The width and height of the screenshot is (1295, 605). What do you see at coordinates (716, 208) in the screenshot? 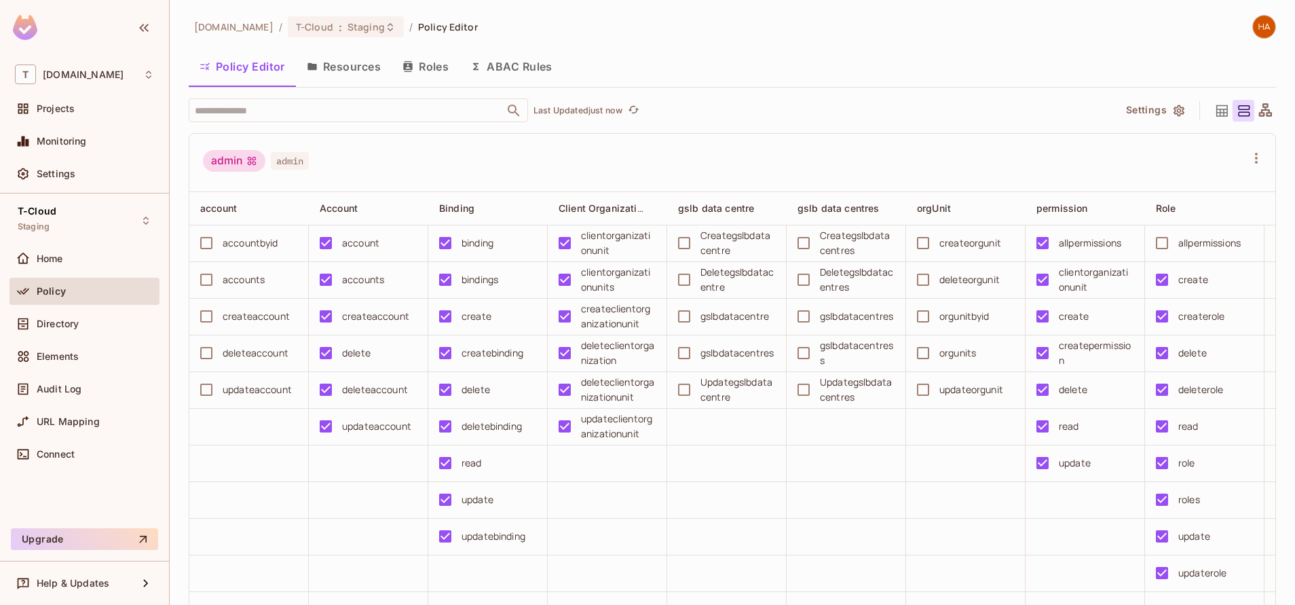
I see `span: gslb data centre` at bounding box center [716, 208].